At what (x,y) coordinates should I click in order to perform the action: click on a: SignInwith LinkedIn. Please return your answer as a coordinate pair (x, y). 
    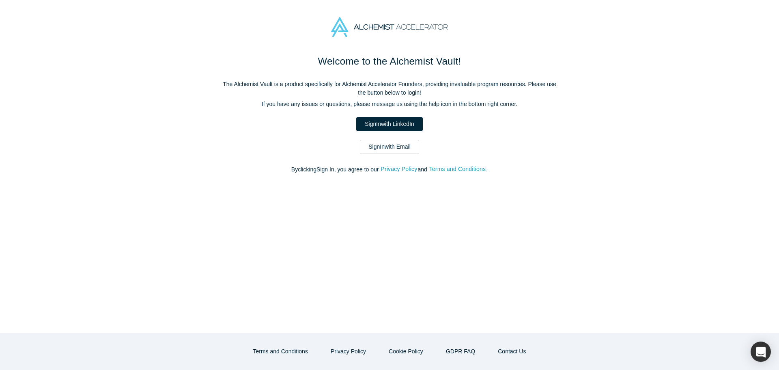
    Looking at the image, I should click on (389, 124).